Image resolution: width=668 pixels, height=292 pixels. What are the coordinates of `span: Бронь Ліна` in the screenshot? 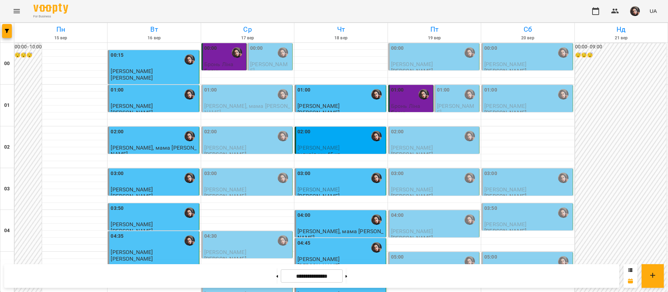 It's located at (219, 64).